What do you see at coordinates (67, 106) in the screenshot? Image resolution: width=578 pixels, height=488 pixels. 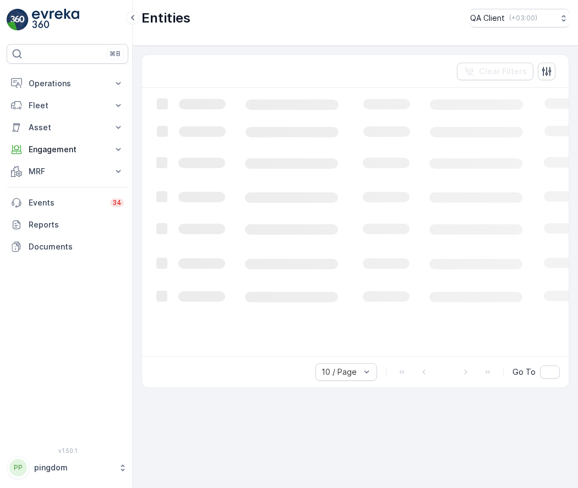 I see `p: Fleet` at bounding box center [67, 106].